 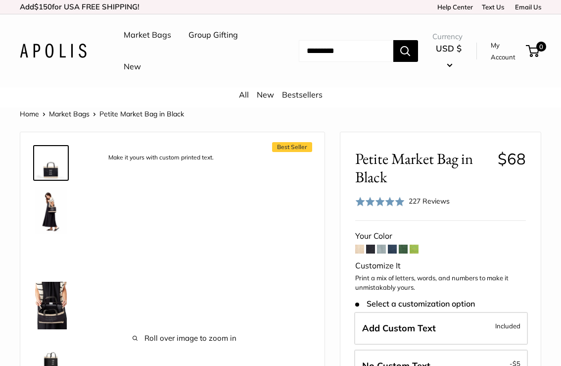 I want to click on span: Select a customization option, so click(x=415, y=303).